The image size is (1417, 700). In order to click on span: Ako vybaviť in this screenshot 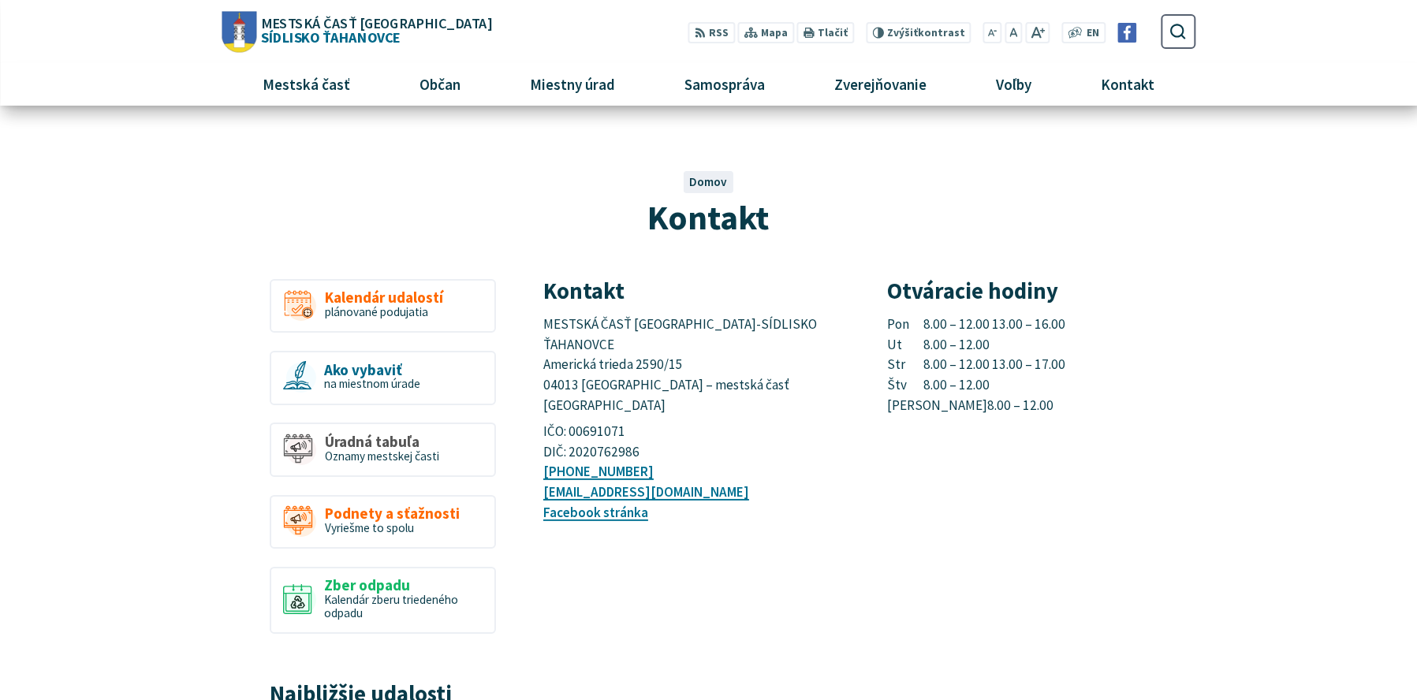, I will do `click(372, 370)`.